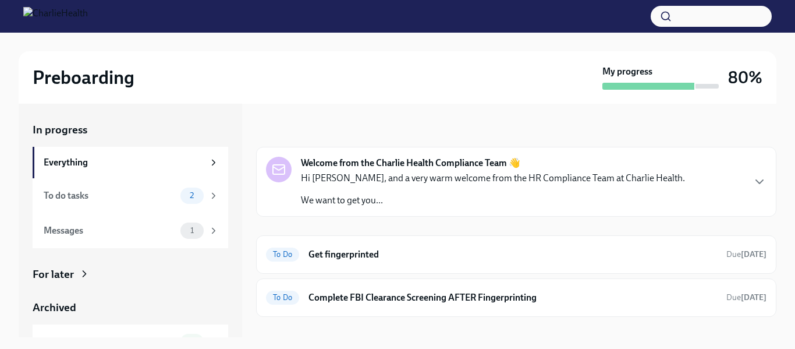 The image size is (795, 349). I want to click on div: To do tasks, so click(109, 196).